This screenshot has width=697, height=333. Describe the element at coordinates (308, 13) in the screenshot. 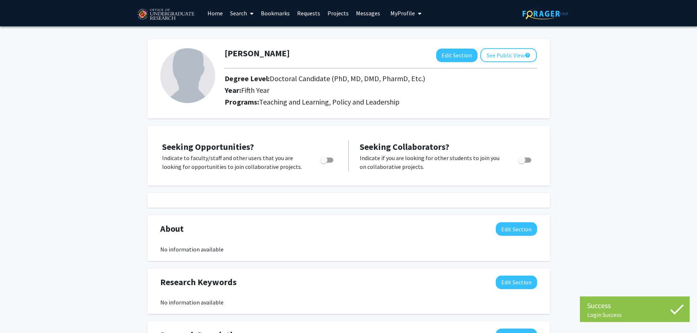

I see `a: Requests` at that location.